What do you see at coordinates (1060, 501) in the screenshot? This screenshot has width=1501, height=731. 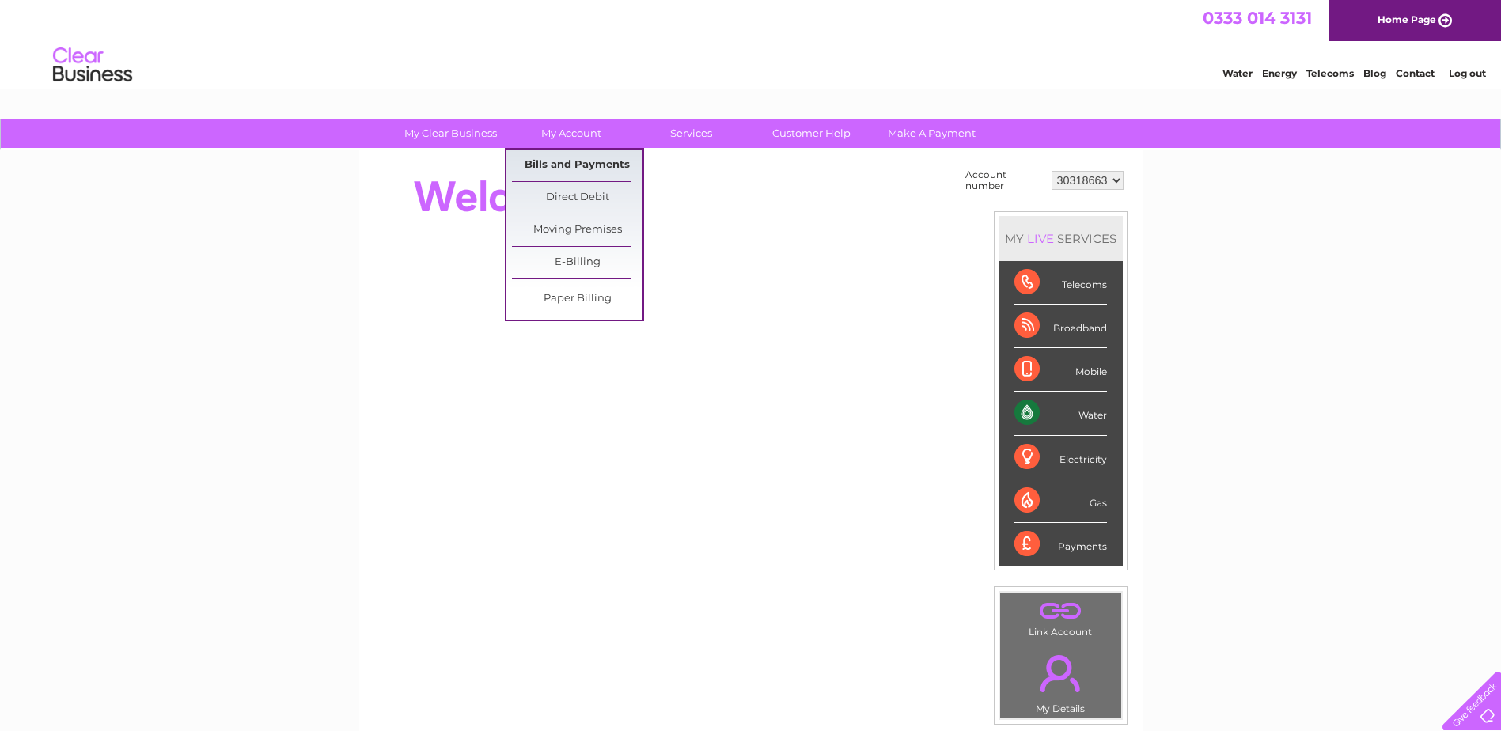 I see `div: Gas` at bounding box center [1060, 501].